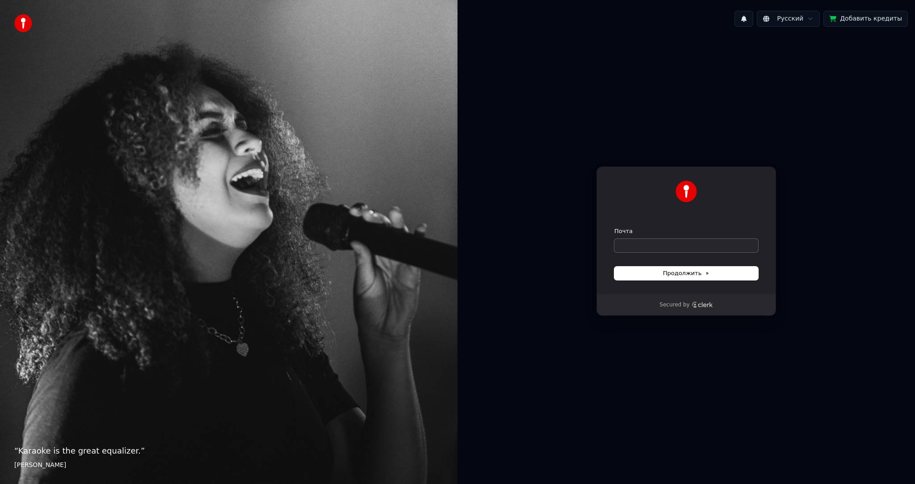 The height and width of the screenshot is (484, 915). Describe the element at coordinates (703, 304) in the screenshot. I see `a: Clerk logo` at that location.